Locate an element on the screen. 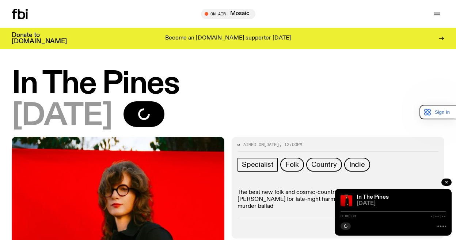 The image size is (456, 240). span: Folk is located at coordinates (292, 164).